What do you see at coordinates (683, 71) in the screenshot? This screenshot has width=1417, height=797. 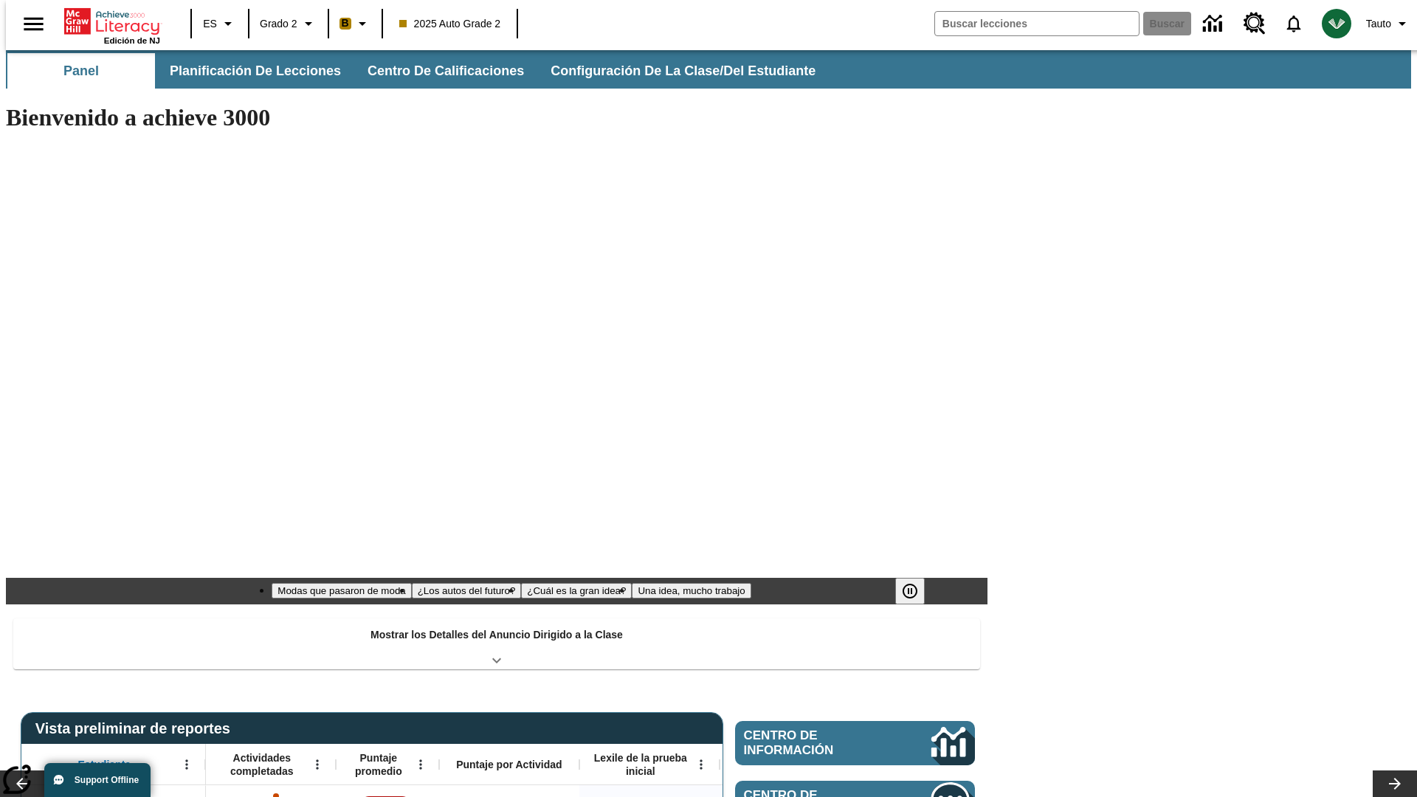 I see `button: Configuración de la clase/del estudiante` at bounding box center [683, 71].